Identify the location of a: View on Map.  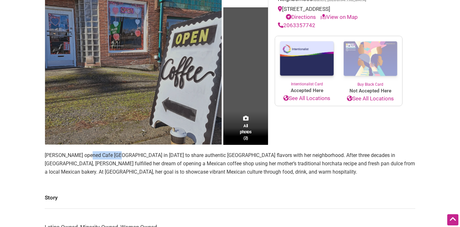
(339, 17).